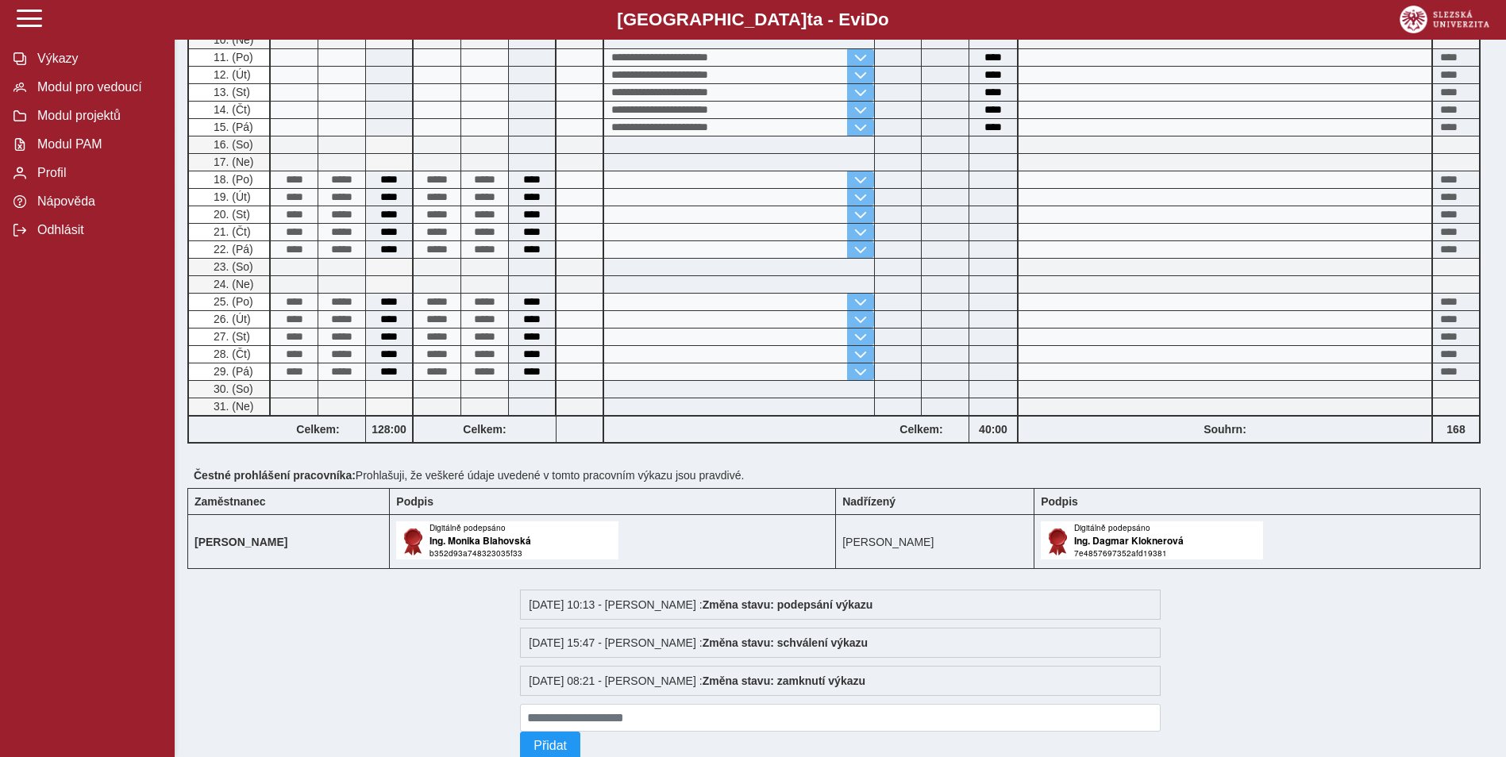  What do you see at coordinates (232, 144) in the screenshot?
I see `span: 16. (So)` at bounding box center [232, 144].